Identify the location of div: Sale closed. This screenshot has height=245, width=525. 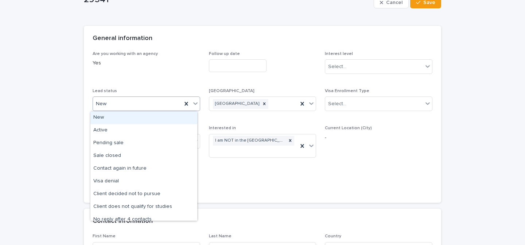
(144, 156).